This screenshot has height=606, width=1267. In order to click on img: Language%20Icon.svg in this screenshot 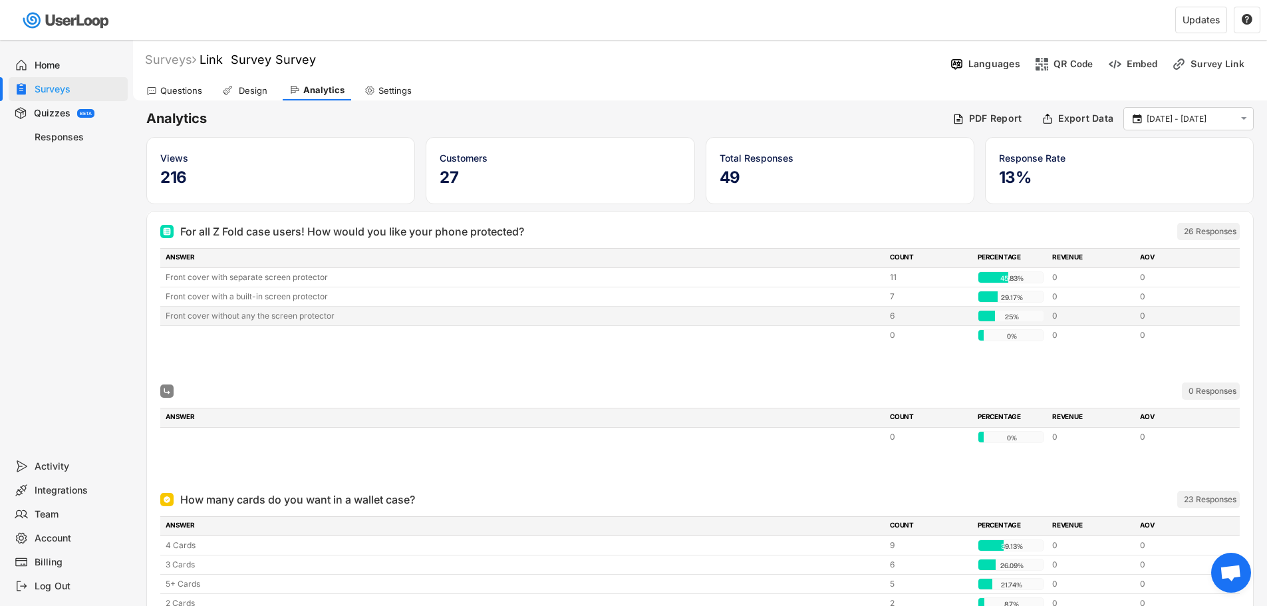, I will do `click(957, 64)`.